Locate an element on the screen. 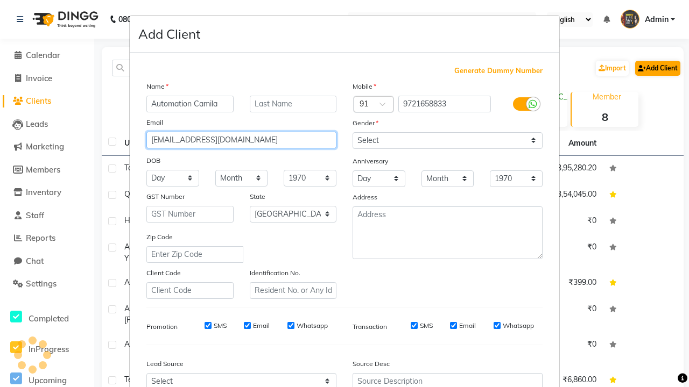  h4: Add Client is located at coordinates (169, 34).